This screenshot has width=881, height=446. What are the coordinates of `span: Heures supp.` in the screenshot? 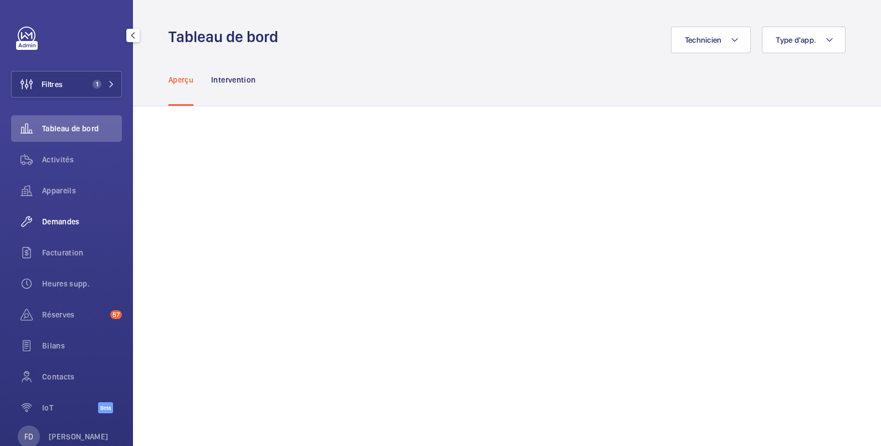 It's located at (82, 284).